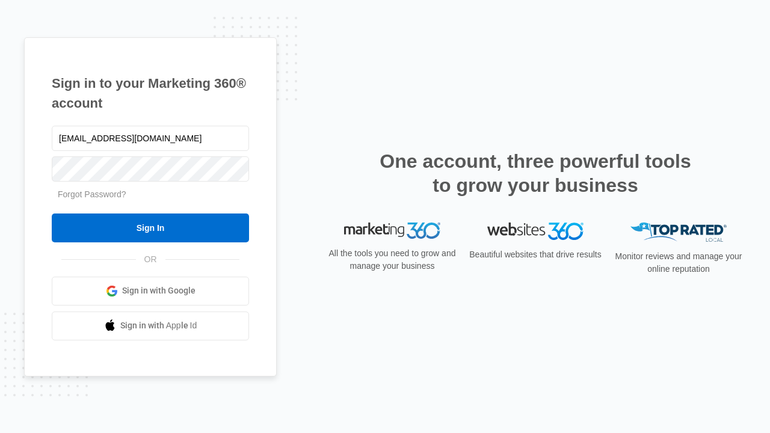 The image size is (770, 433). What do you see at coordinates (150, 93) in the screenshot?
I see `h1: Sign in to your Marketing 360® account` at bounding box center [150, 93].